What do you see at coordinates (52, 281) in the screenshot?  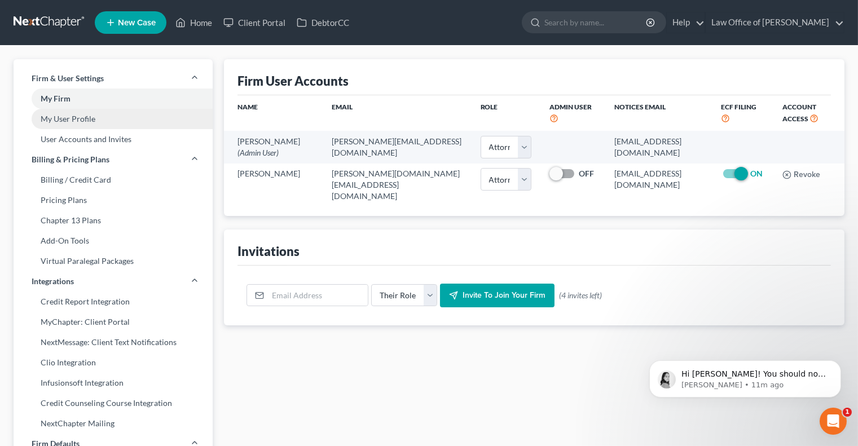 I see `span: Integrations` at bounding box center [52, 281].